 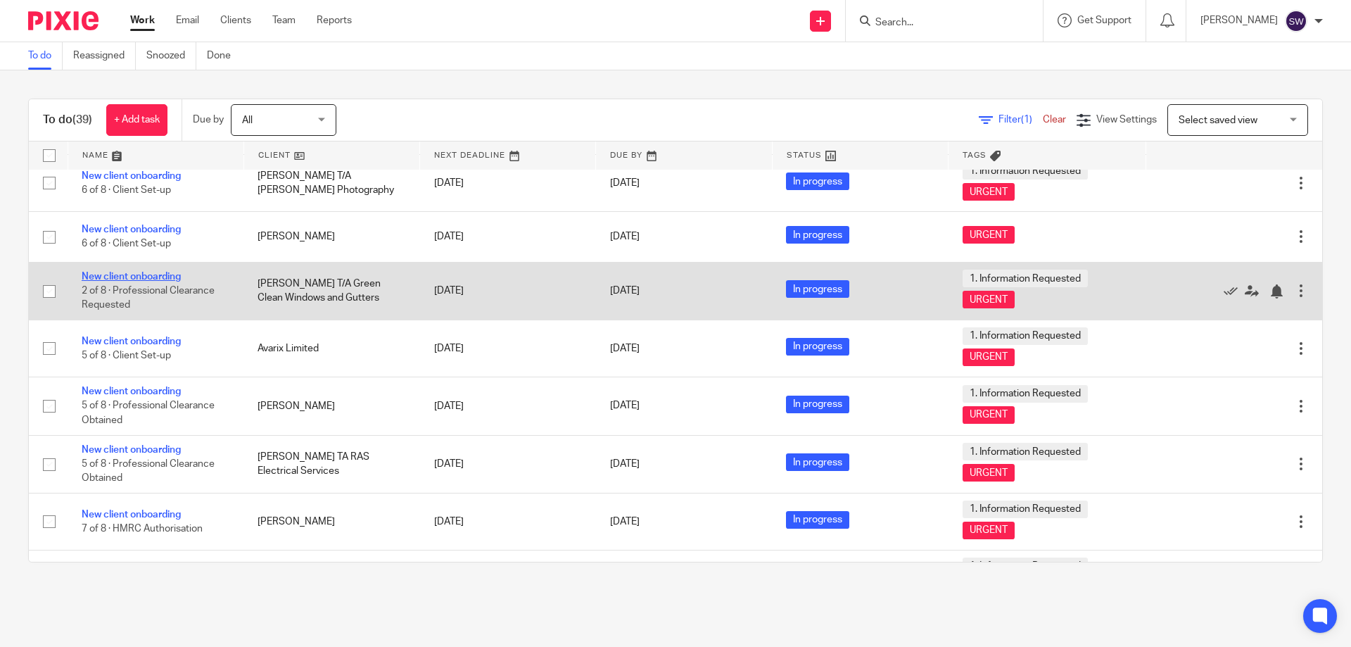 What do you see at coordinates (82, 120) in the screenshot?
I see `span: (39)` at bounding box center [82, 120].